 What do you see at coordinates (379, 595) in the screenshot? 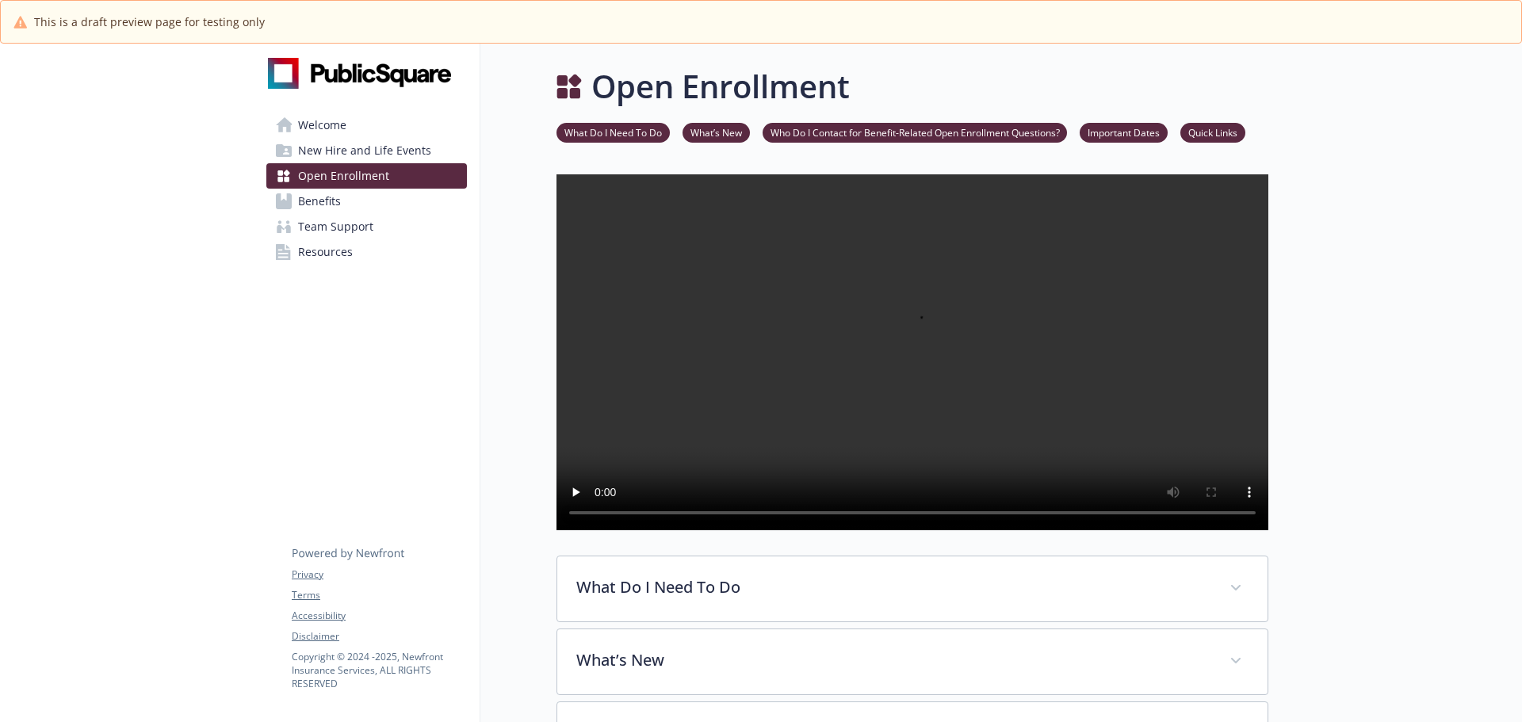
I see `a: Terms` at bounding box center [379, 595].